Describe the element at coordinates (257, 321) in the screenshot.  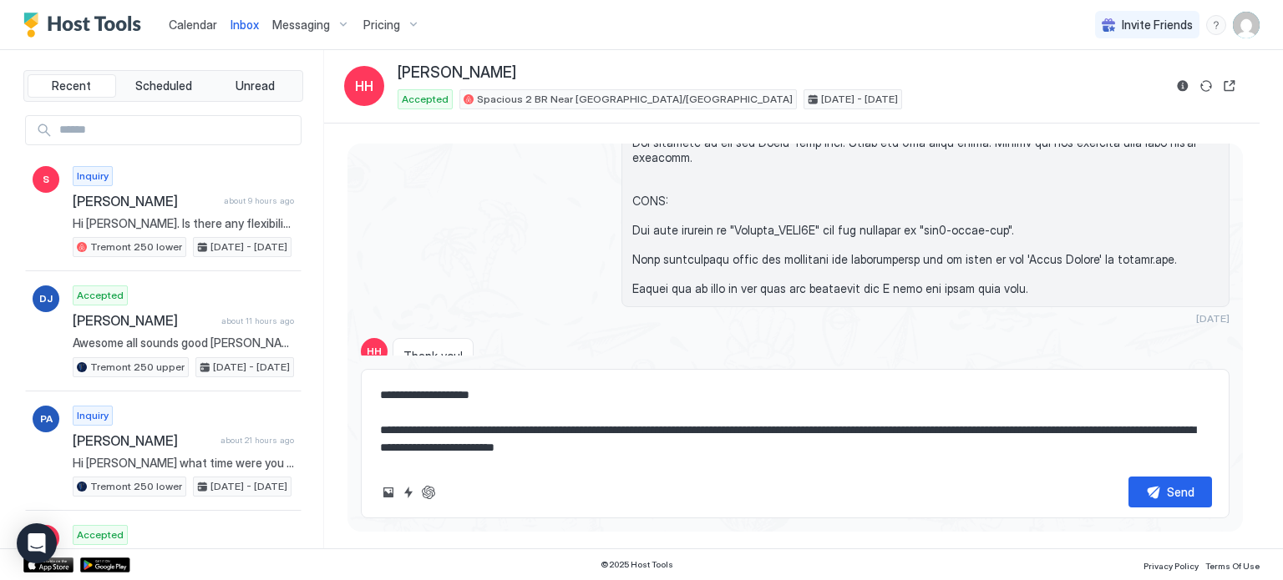
I see `span: about 11 hours ago` at that location.